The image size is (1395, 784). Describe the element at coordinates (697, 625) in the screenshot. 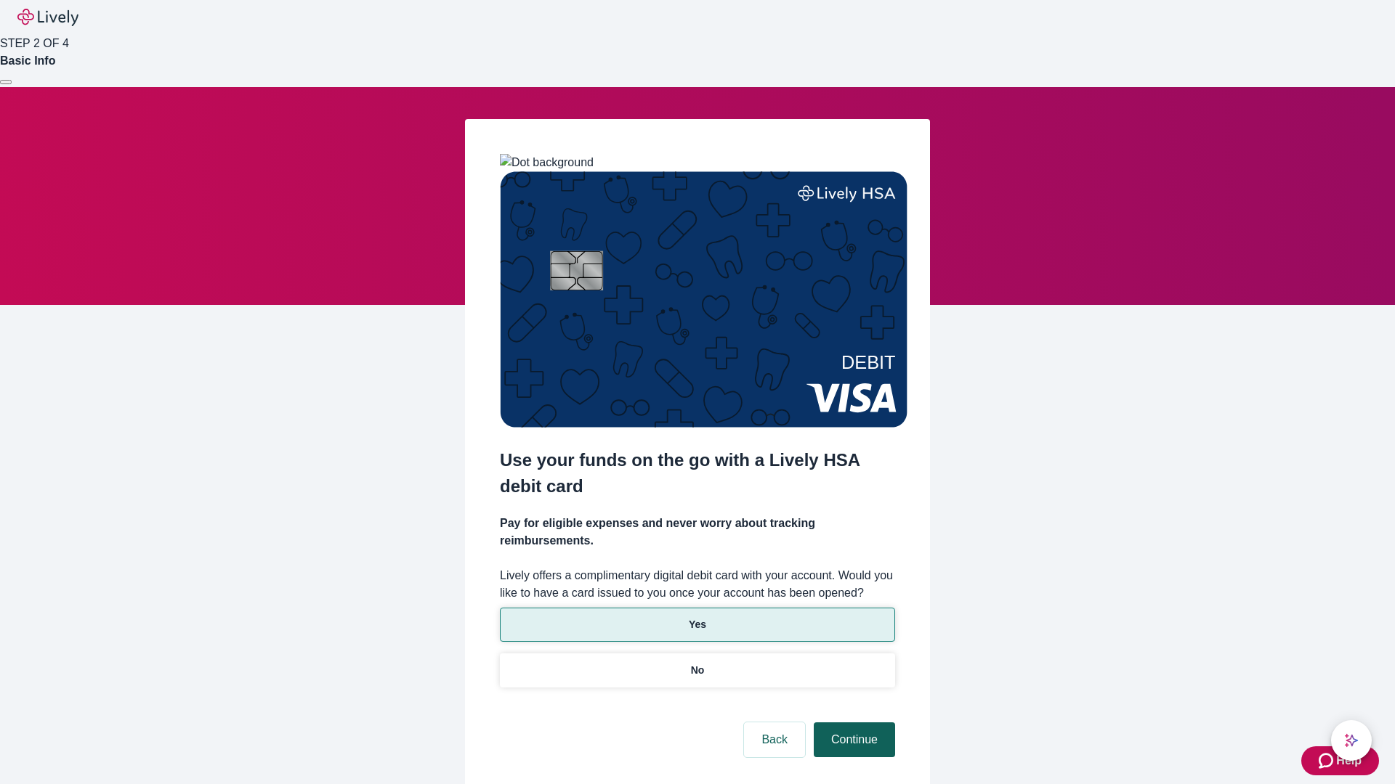

I see `p: Yes` at that location.